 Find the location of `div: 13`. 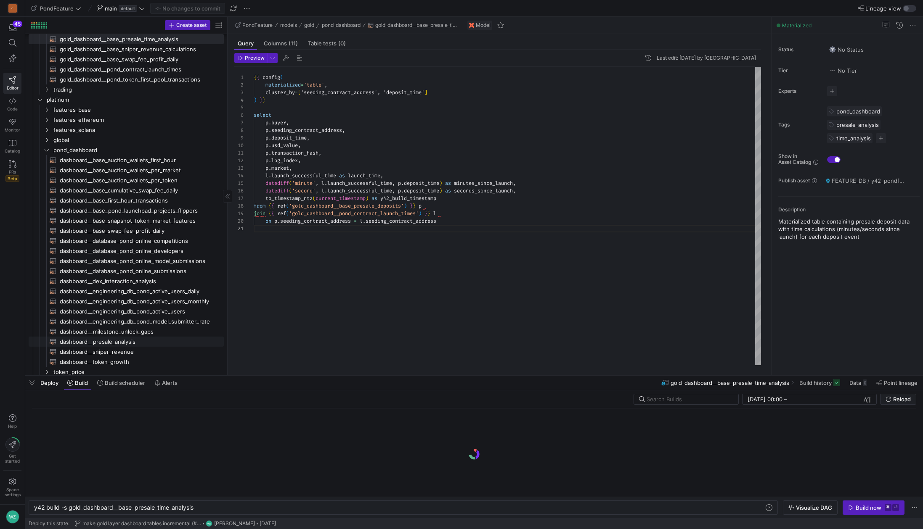

div: 13 is located at coordinates (239, 168).